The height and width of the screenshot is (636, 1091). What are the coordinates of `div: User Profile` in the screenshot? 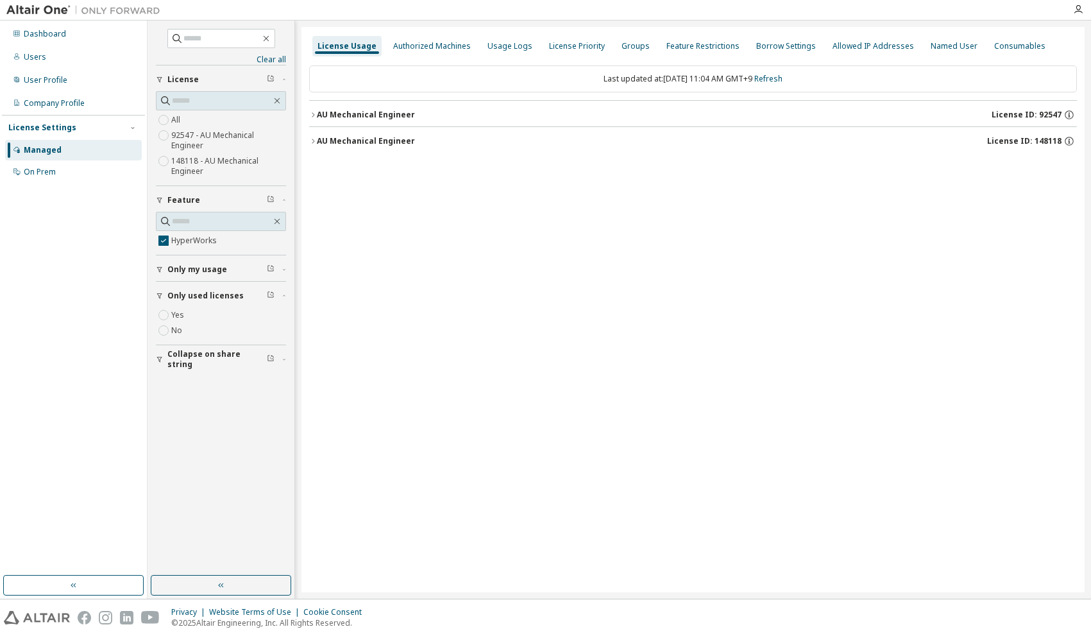 It's located at (46, 80).